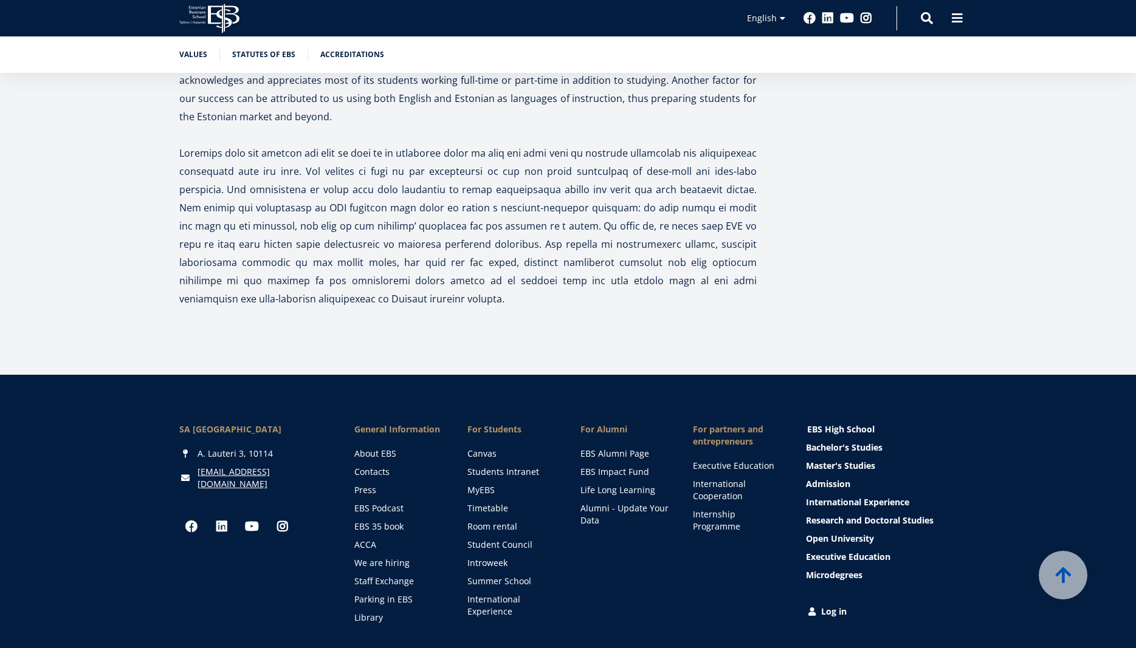 This screenshot has height=648, width=1136. I want to click on a: About EBS, so click(399, 454).